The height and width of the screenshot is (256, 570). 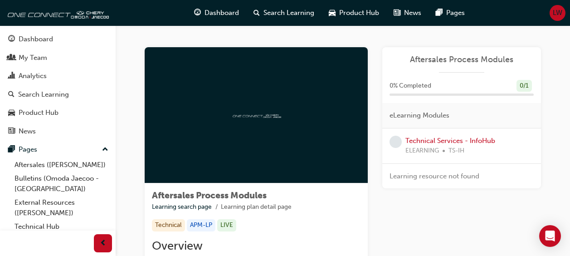 What do you see at coordinates (201, 225) in the screenshot?
I see `div: APM-LP` at bounding box center [201, 225].